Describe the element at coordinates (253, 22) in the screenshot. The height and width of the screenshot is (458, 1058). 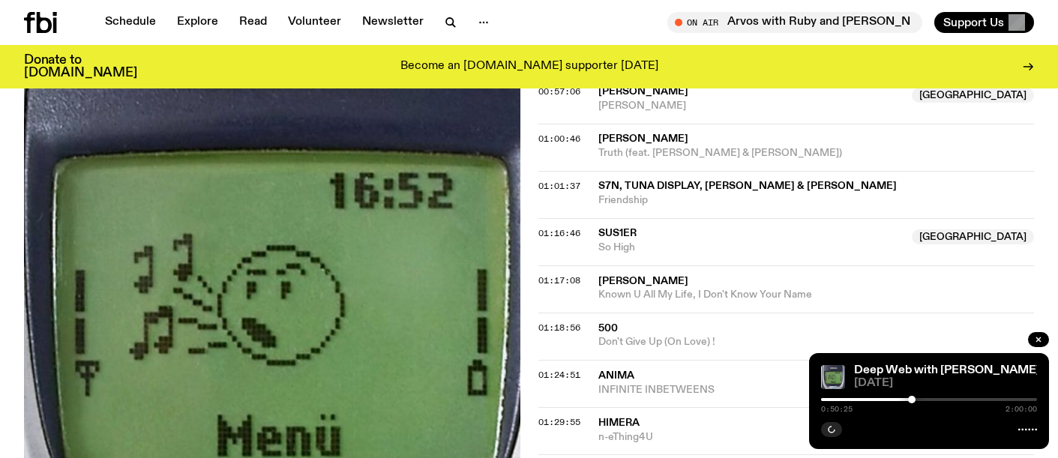
I see `a: Read` at that location.